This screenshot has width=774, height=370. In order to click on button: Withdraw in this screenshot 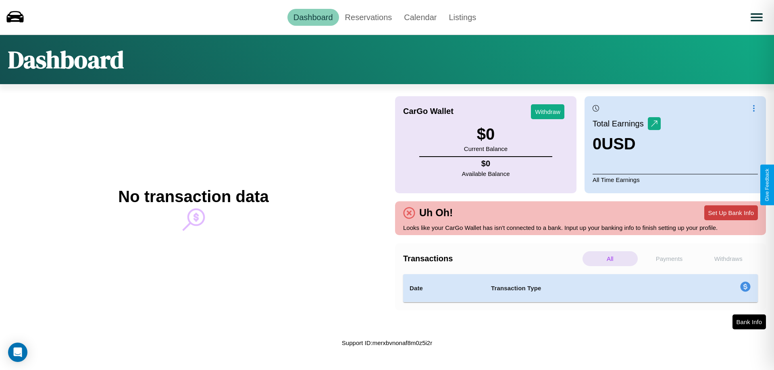, I will do `click(547, 112)`.